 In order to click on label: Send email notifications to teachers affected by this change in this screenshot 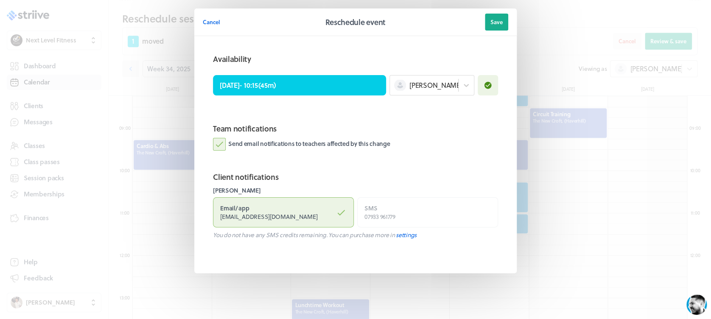, I will do `click(301, 144)`.